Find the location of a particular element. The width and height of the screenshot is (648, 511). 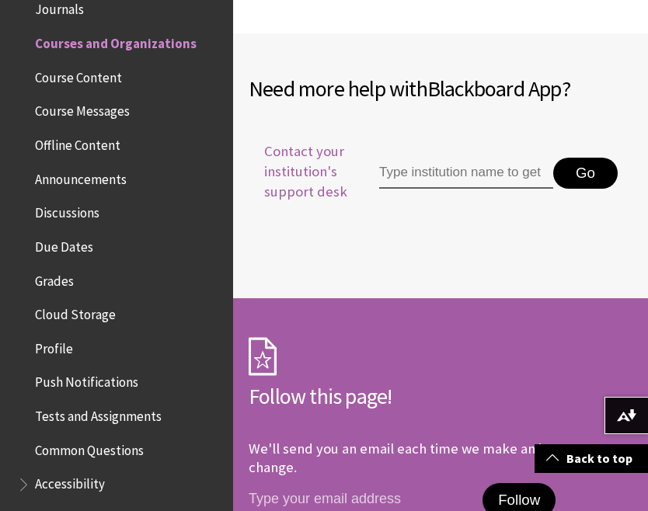

span: Course Messages is located at coordinates (82, 109).